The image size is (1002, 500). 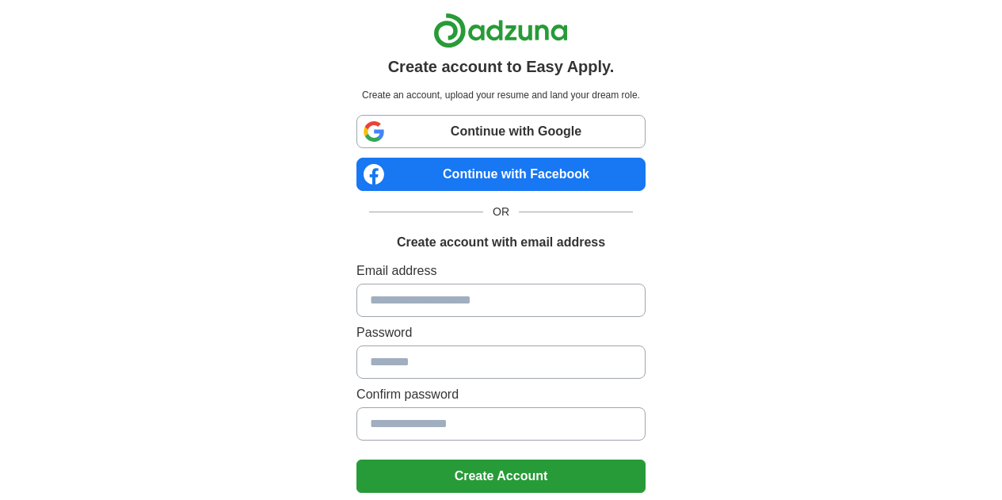 I want to click on a: Continue with Facebook, so click(x=500, y=174).